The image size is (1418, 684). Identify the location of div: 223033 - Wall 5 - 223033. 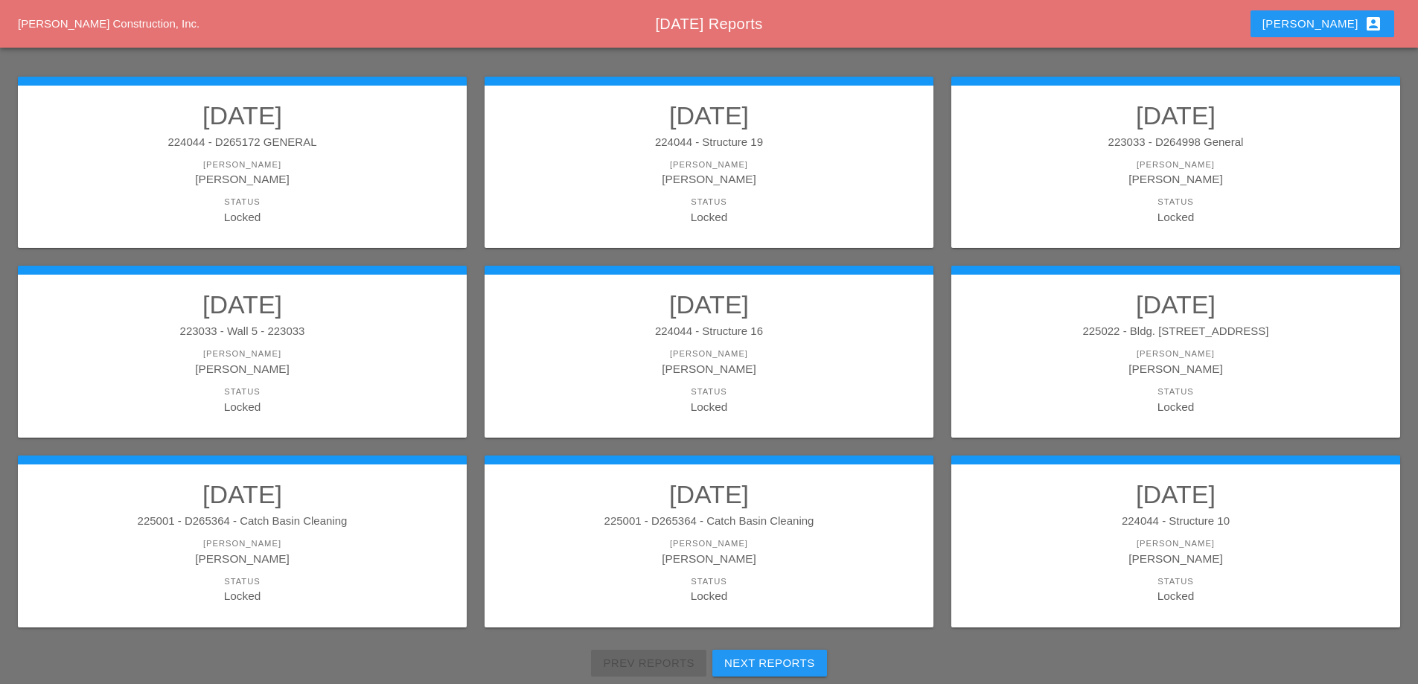
(242, 331).